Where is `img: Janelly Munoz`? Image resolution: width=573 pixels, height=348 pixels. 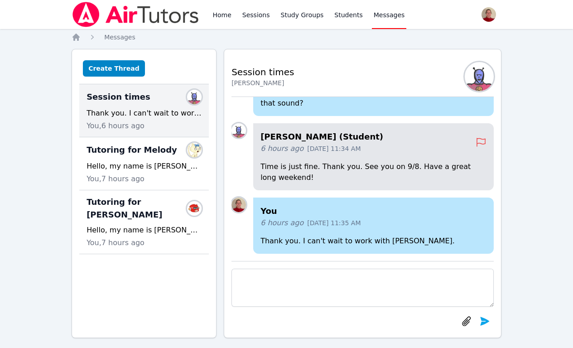
img: Janelly Munoz is located at coordinates (194, 150).